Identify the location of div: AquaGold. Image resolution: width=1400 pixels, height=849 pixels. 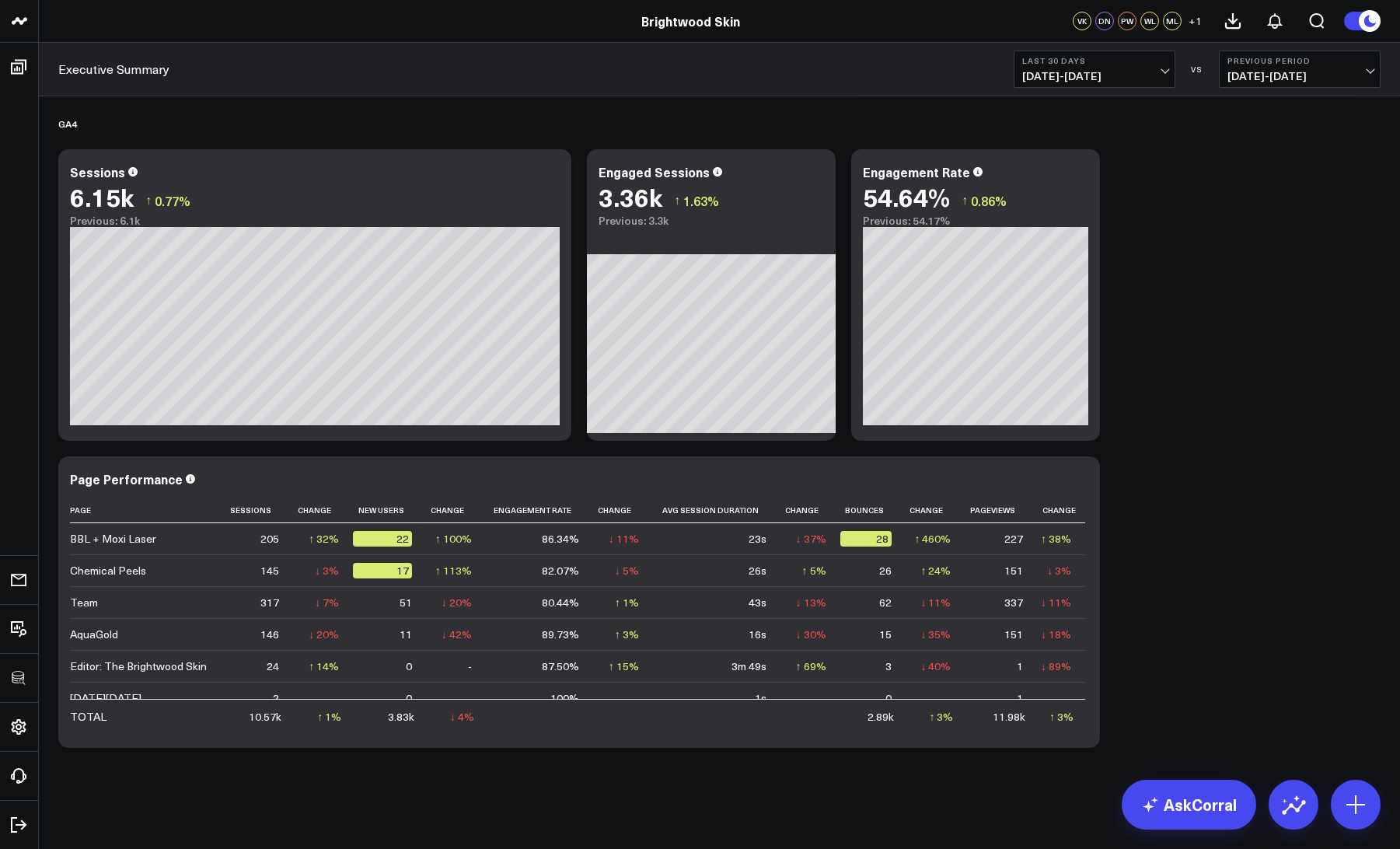
(94, 634).